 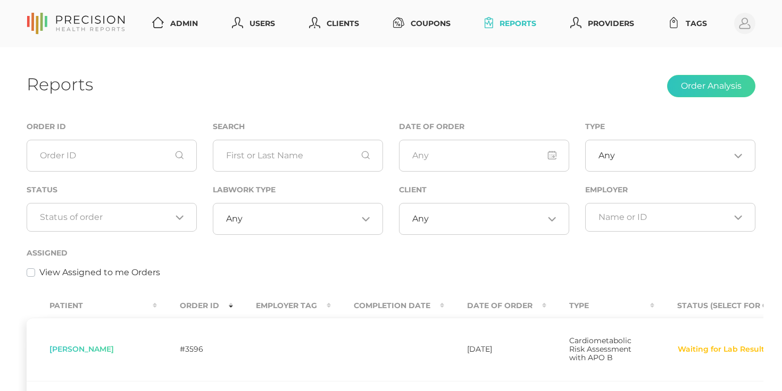 I want to click on label: Employer, so click(x=606, y=190).